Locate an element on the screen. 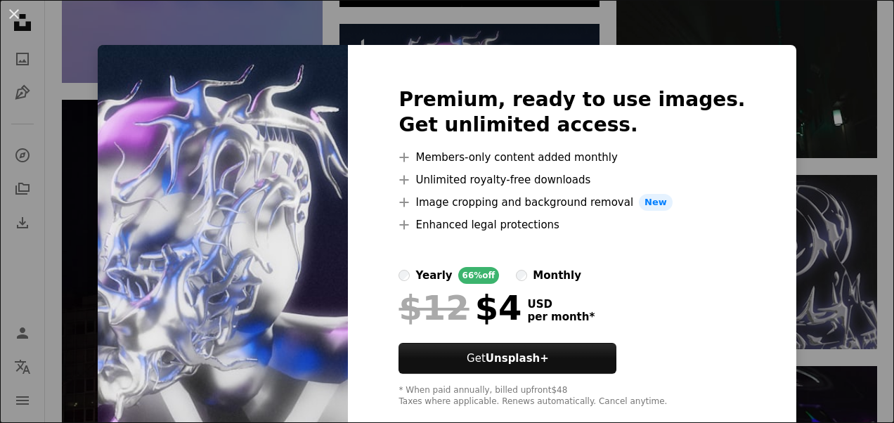  div: $4 is located at coordinates (459, 308).